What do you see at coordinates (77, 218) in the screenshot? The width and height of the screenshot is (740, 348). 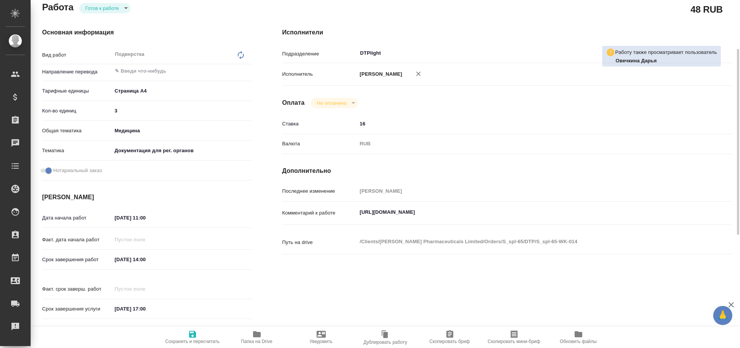 I see `p: Дата начала работ` at bounding box center [77, 218].